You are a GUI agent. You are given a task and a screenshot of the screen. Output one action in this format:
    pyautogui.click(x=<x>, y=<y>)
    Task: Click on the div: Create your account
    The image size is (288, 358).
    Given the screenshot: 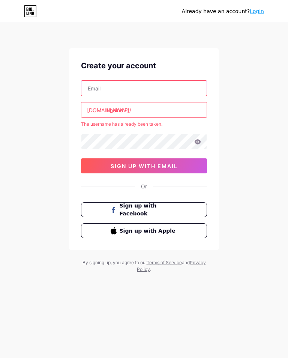 What is the action you would take?
    pyautogui.click(x=144, y=66)
    